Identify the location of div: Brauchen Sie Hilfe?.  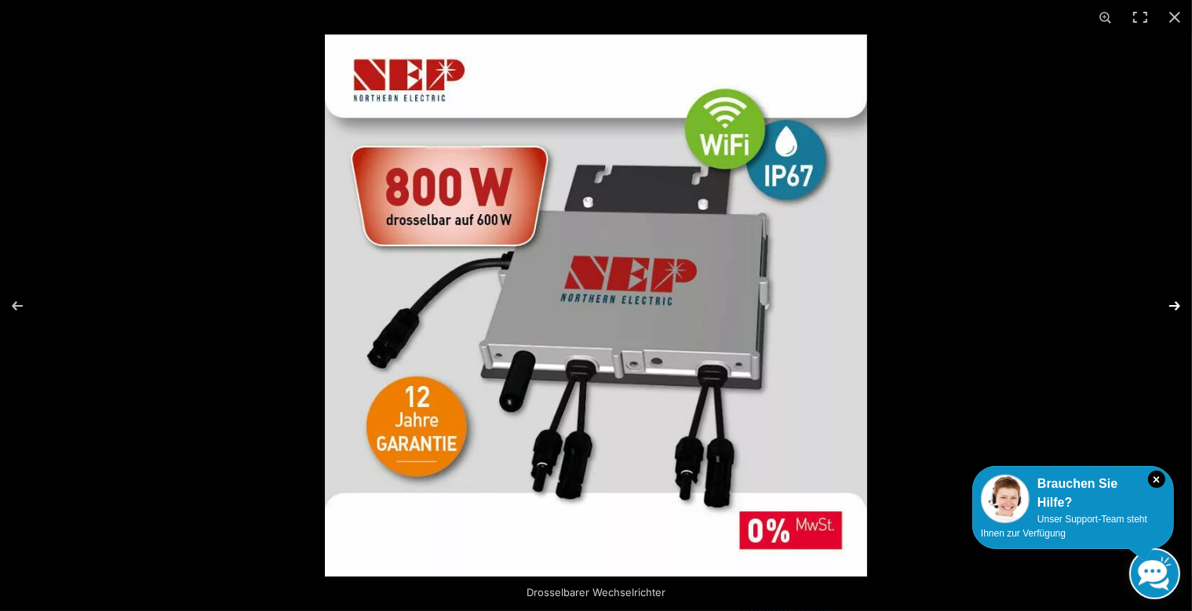
(1073, 494).